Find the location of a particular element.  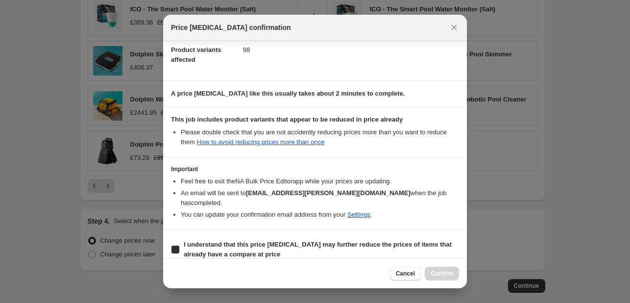

li: Feel free to exit the NA Bulk Price Editor app while your prices are updating. is located at coordinates (320, 181).